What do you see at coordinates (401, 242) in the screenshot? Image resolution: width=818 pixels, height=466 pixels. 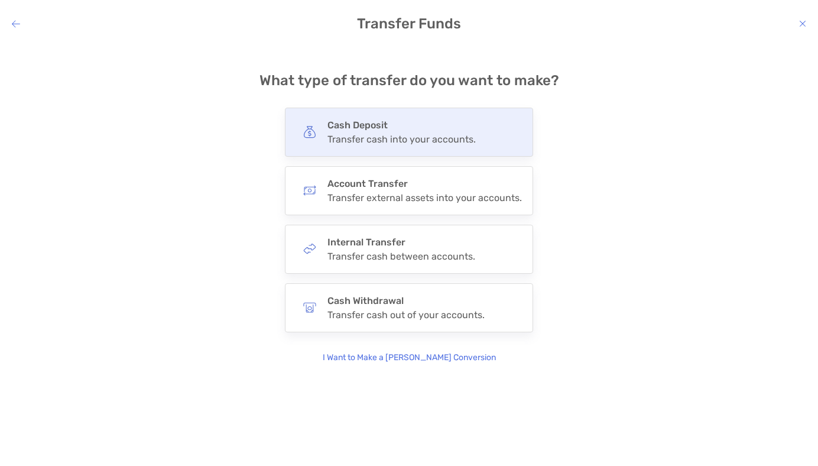 I see `h4: Internal Transfer` at bounding box center [401, 242].